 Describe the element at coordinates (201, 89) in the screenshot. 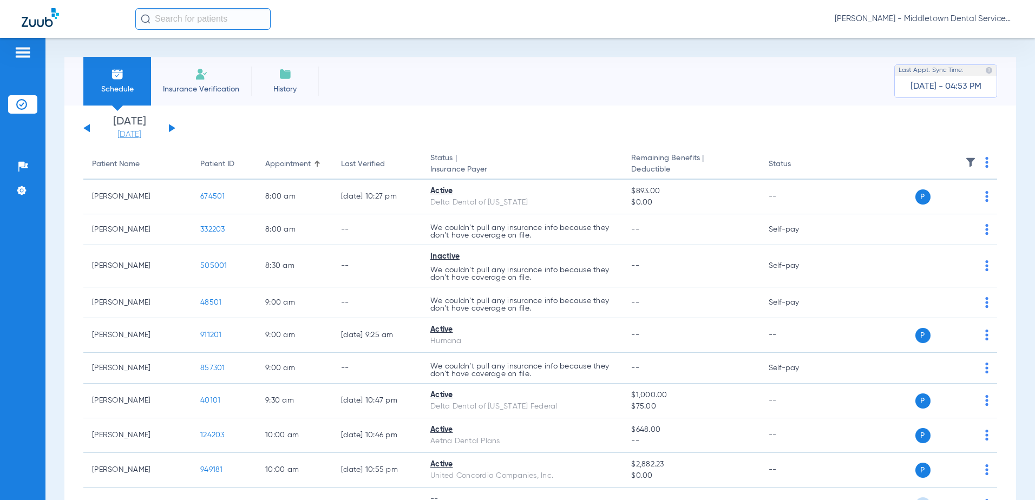

I see `span: Insurance Verification` at that location.